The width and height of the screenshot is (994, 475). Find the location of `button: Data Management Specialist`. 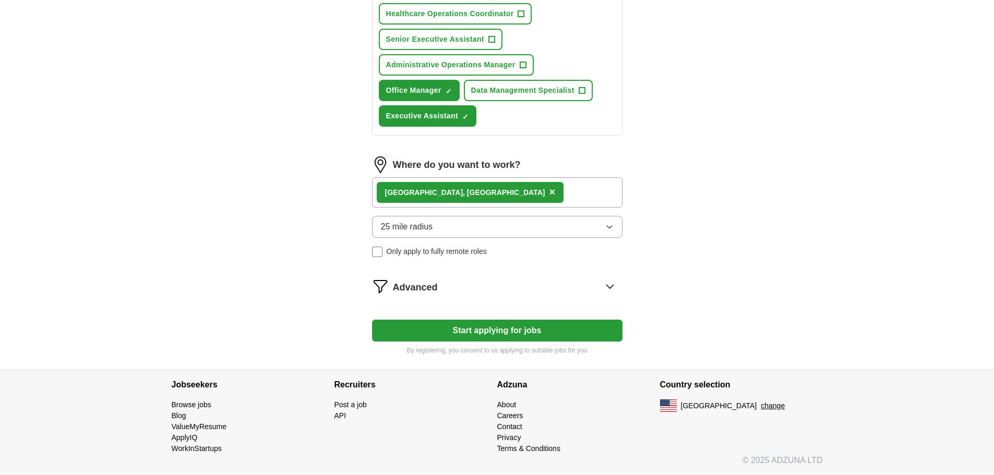

button: Data Management Specialist is located at coordinates (528, 90).